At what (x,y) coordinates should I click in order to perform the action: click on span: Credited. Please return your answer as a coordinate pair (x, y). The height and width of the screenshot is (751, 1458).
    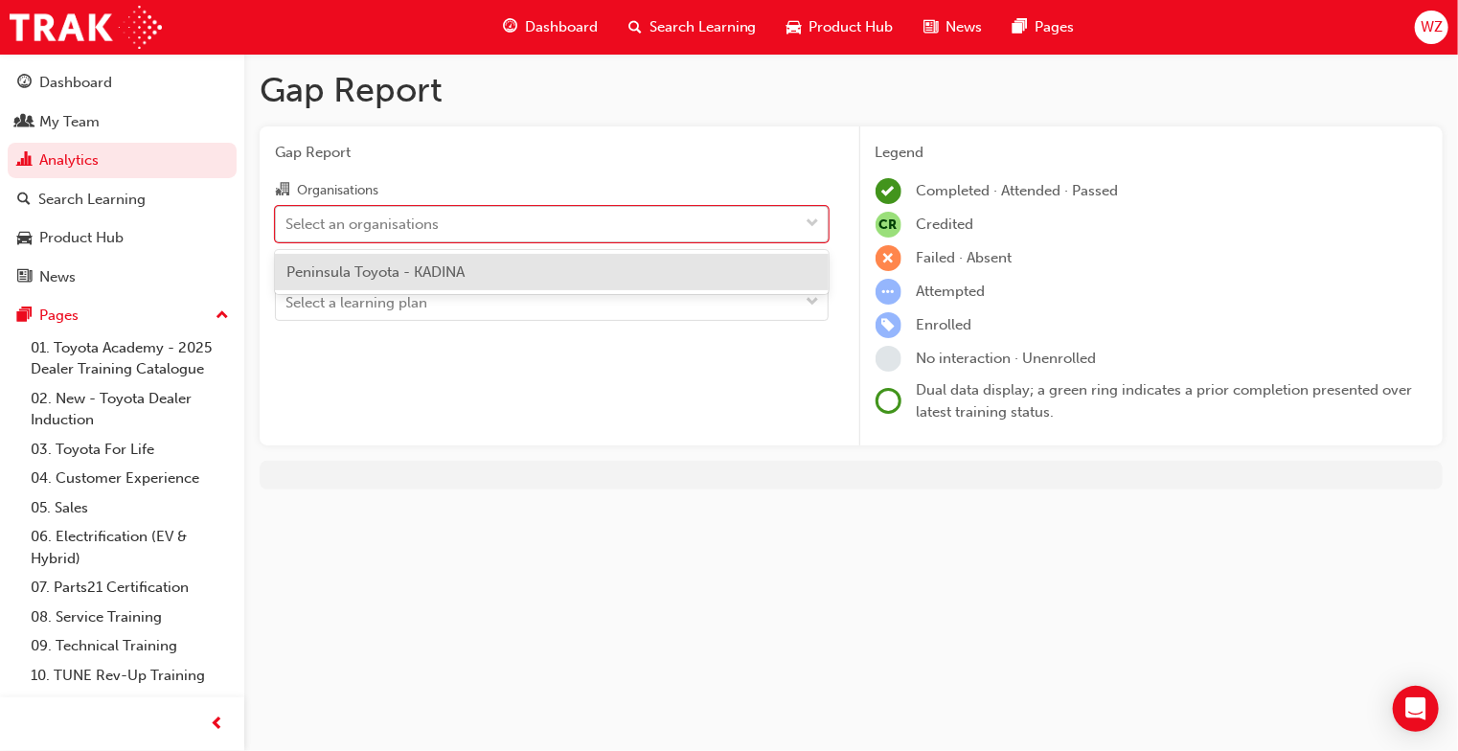
    Looking at the image, I should click on (945, 224).